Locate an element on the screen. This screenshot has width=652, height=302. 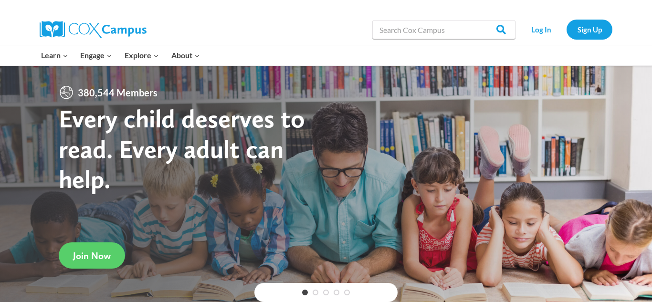
a: 4 is located at coordinates (337, 293).